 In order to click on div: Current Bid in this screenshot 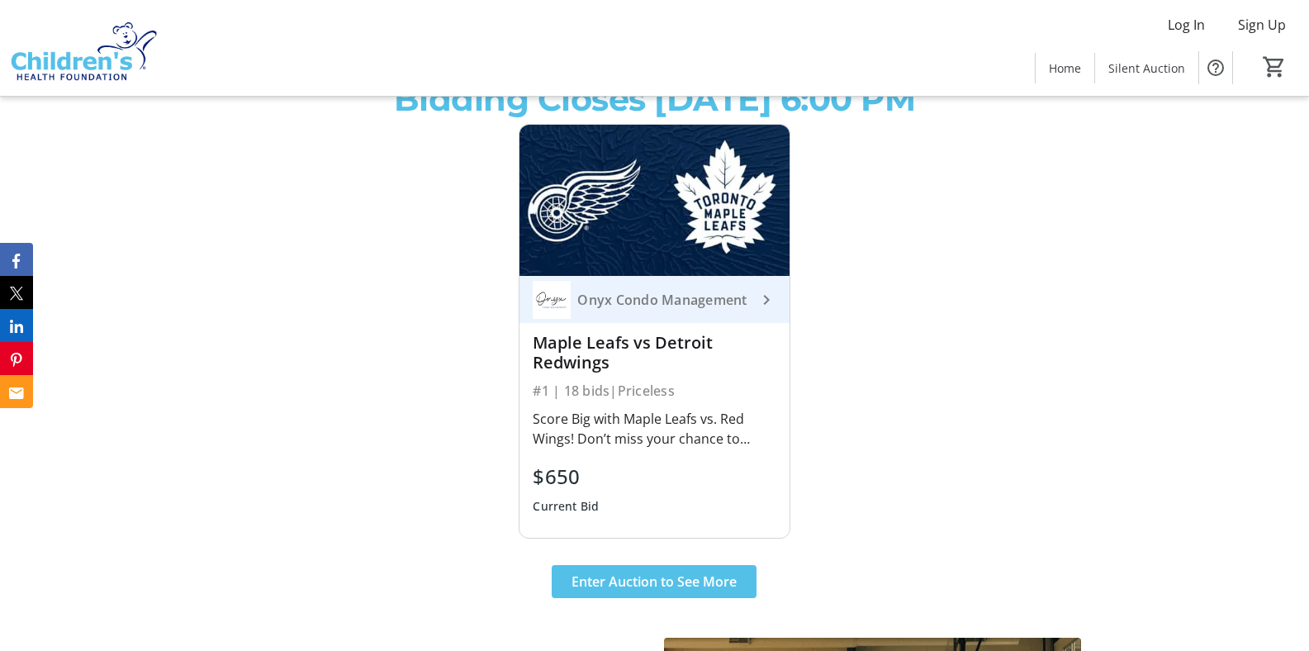, I will do `click(566, 506)`.